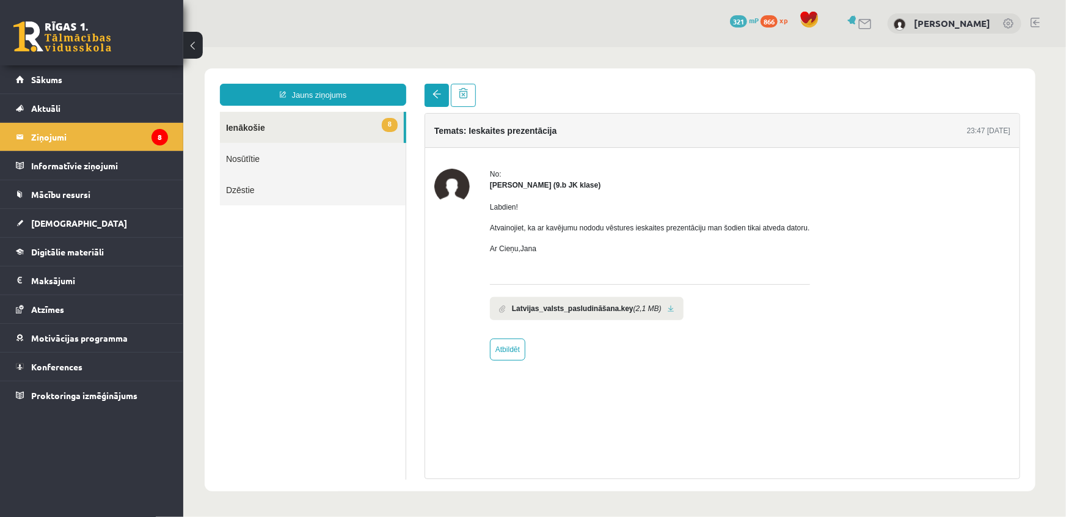 Image resolution: width=1066 pixels, height=517 pixels. Describe the element at coordinates (269, 139) in the screenshot. I see `img: Jana Sarkaniča` at that location.